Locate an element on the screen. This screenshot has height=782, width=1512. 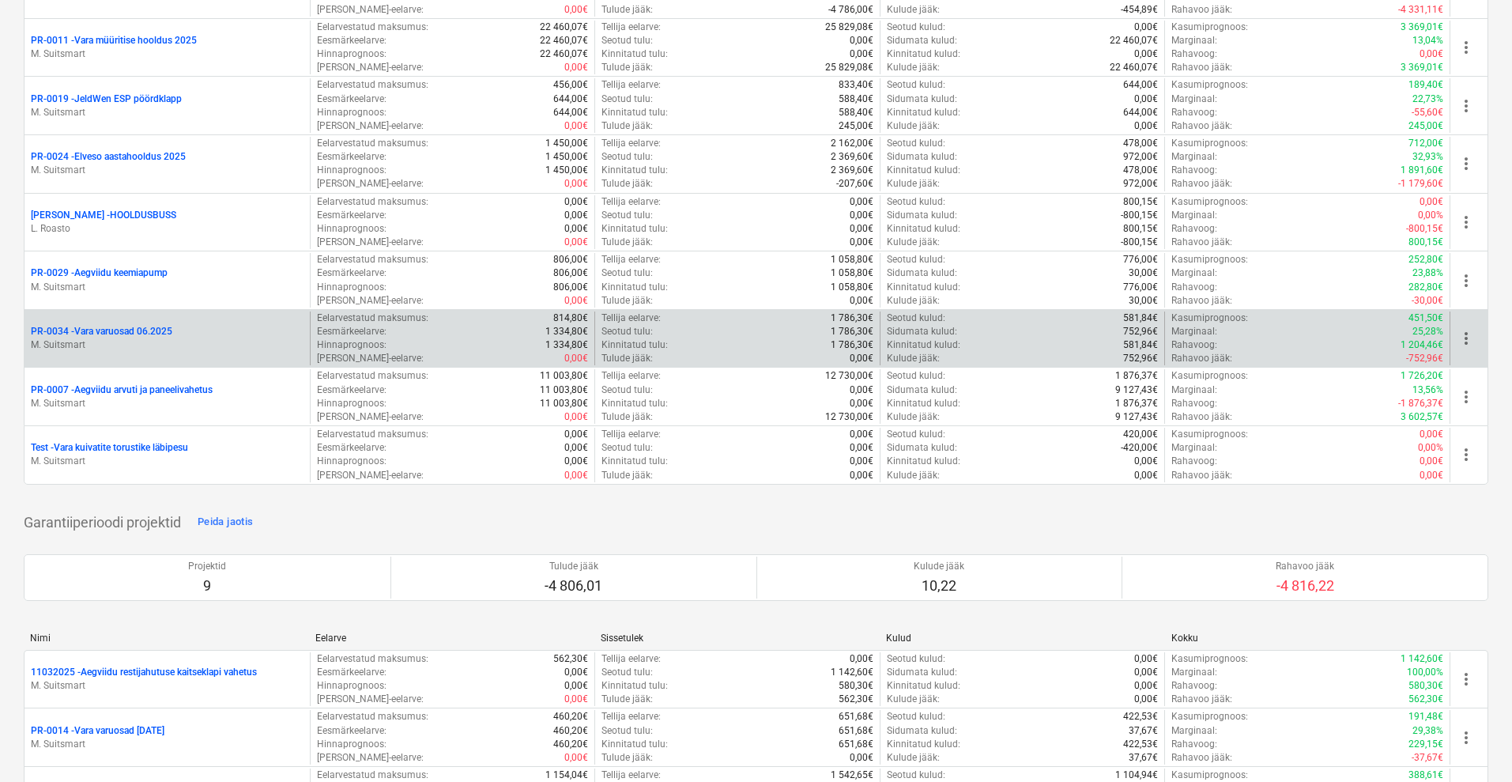
p: 814,80€ is located at coordinates (571, 318).